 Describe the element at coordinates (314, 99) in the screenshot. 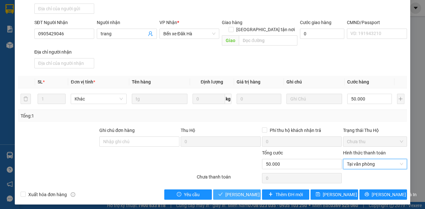

I see `input: Ghi Chú` at that location.